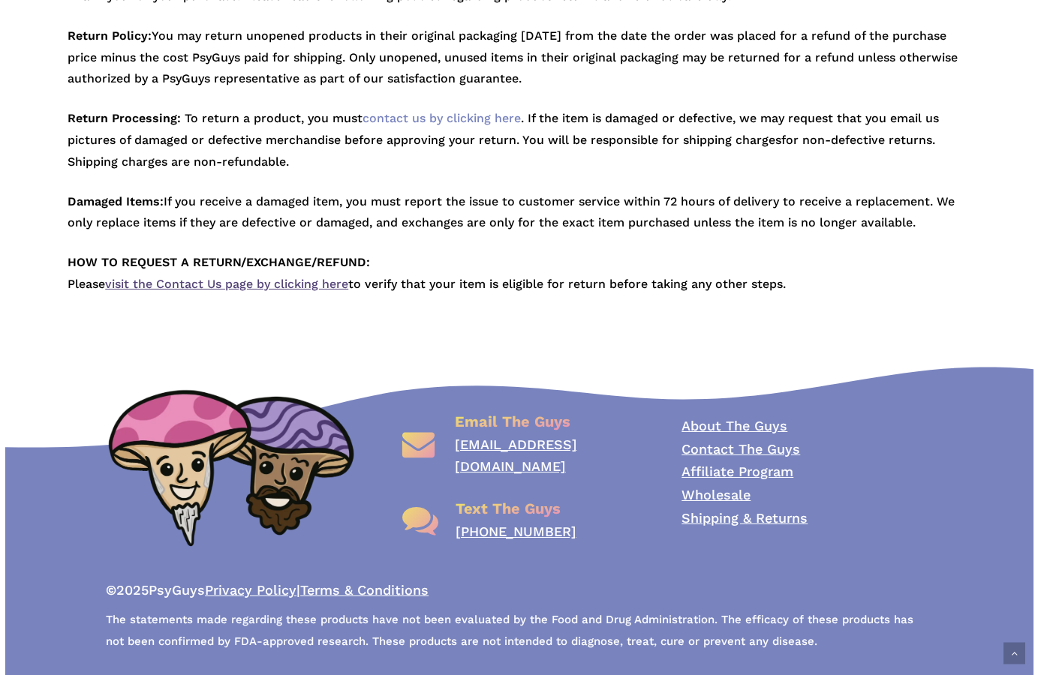 Image resolution: width=1038 pixels, height=675 pixels. What do you see at coordinates (364, 590) in the screenshot?
I see `a: Terms & Conditions` at bounding box center [364, 590].